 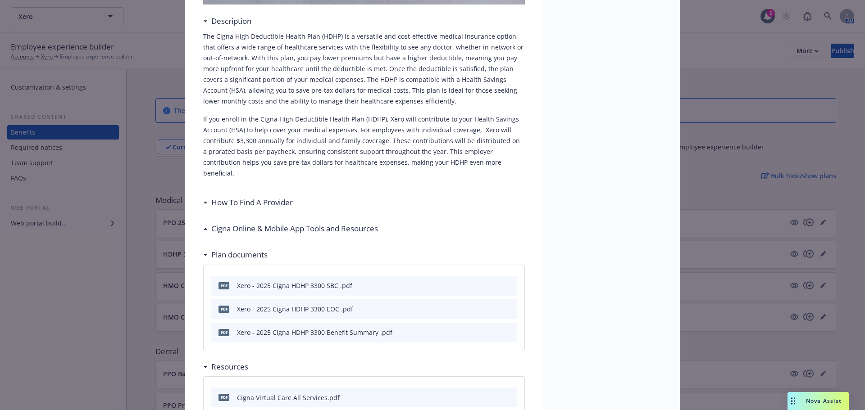 What do you see at coordinates (231, 21) in the screenshot?
I see `h3: Description` at bounding box center [231, 21].